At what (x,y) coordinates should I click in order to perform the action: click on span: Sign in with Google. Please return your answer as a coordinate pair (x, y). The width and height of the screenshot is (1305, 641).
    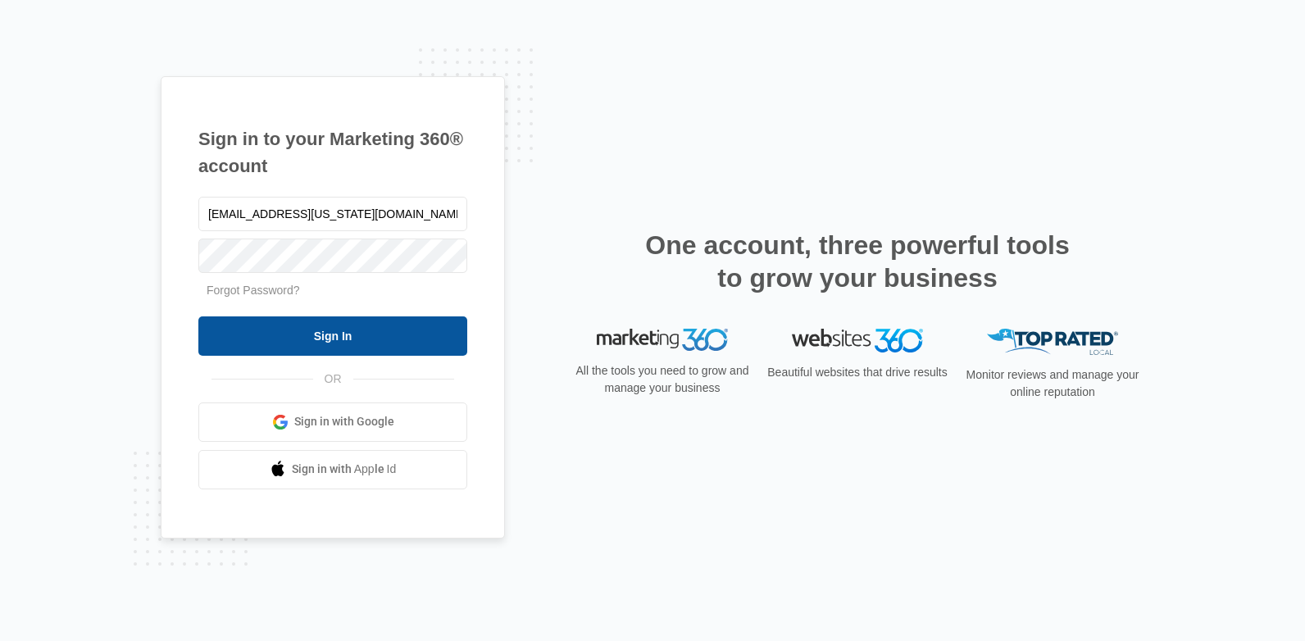
    Looking at the image, I should click on (344, 421).